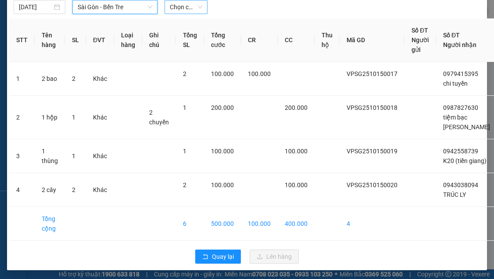 Image resolution: width=494 pixels, height=279 pixels. What do you see at coordinates (190, 40) in the screenshot?
I see `th: Tổng SL` at bounding box center [190, 40].